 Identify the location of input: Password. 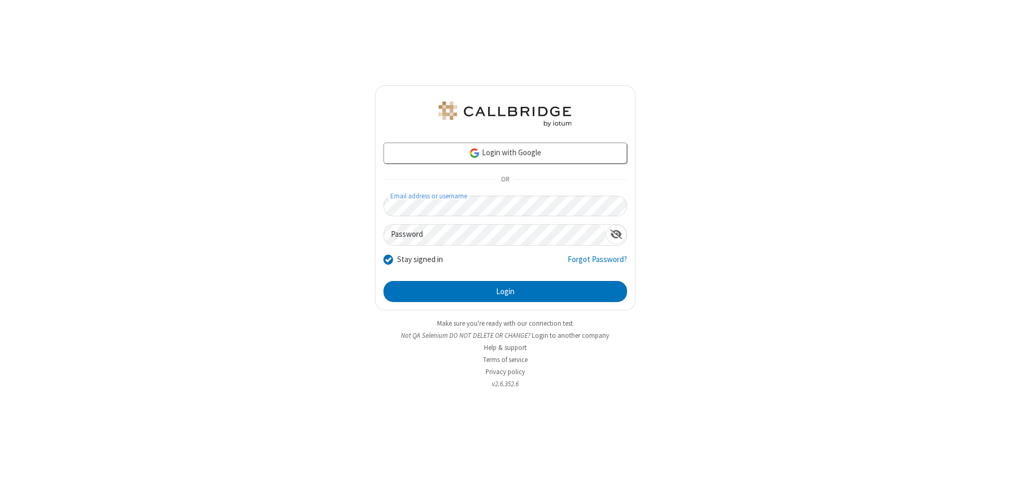
(495, 235).